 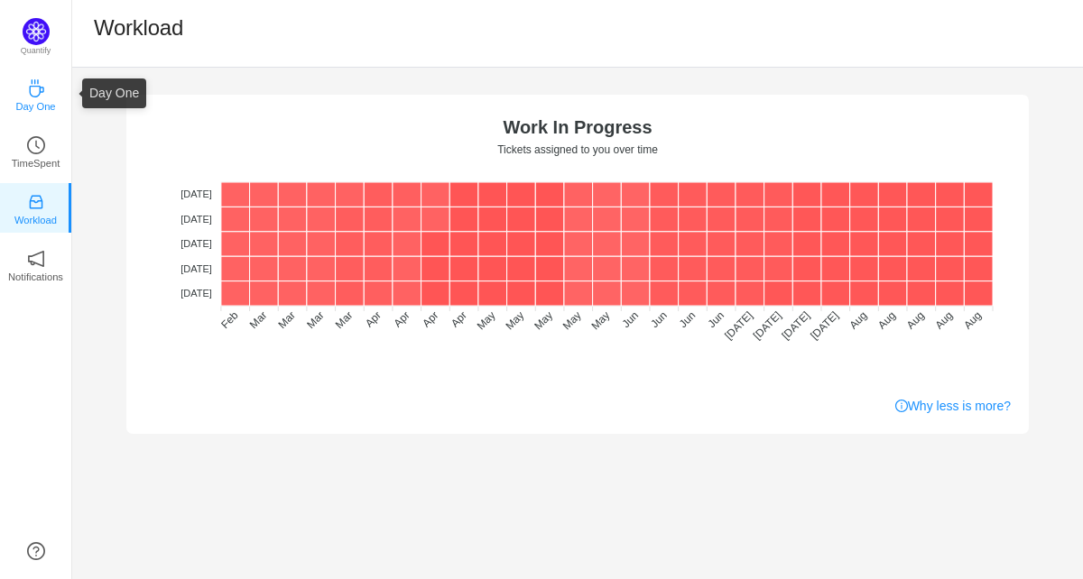 What do you see at coordinates (36, 51) in the screenshot?
I see `p: Quantify` at bounding box center [36, 51].